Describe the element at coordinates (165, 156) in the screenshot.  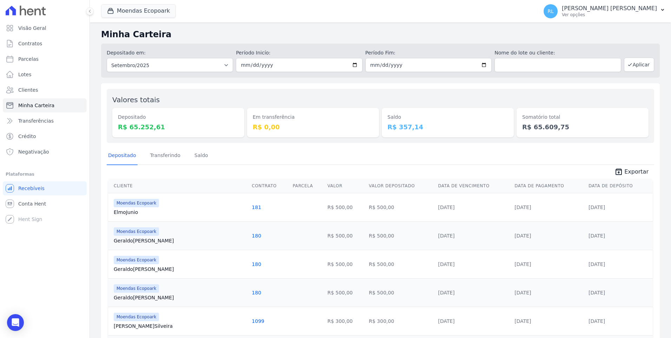
I see `a: Transferindo` at that location.